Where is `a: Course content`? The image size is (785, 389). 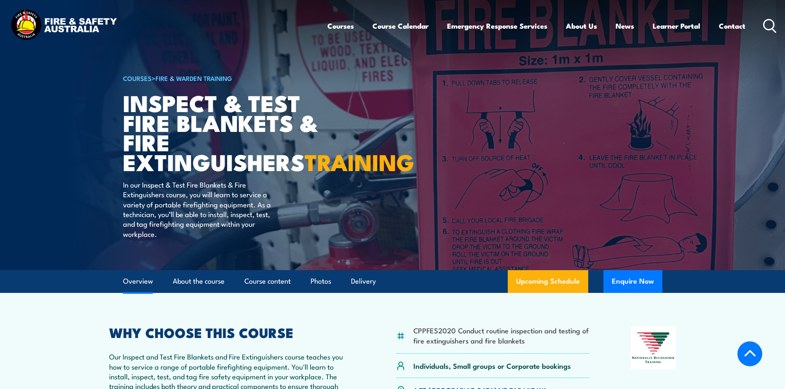 a: Course content is located at coordinates (267, 281).